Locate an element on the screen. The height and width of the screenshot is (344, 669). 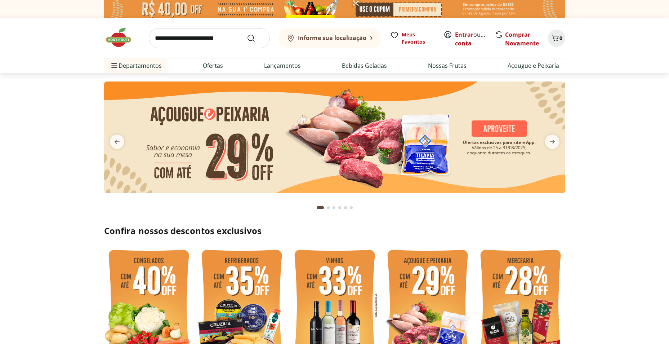
button: Informe sua localização is located at coordinates (330, 38).